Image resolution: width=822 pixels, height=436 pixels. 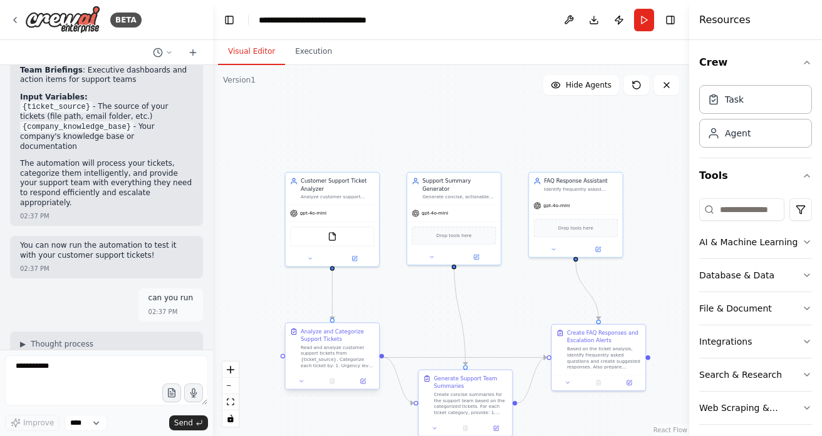 I want to click on div: React Flow controls, so click(x=230, y=395).